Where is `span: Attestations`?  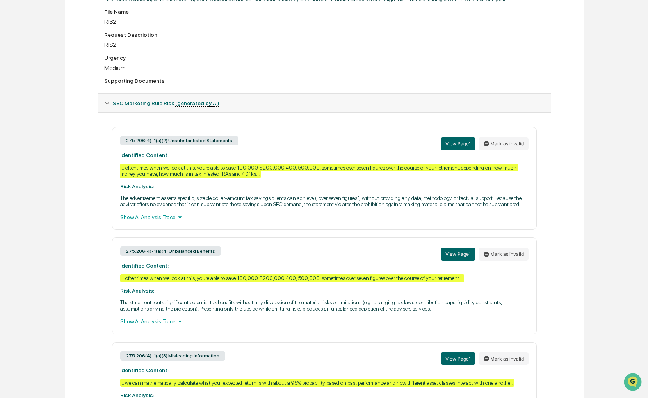 span: Attestations is located at coordinates (80, 142).